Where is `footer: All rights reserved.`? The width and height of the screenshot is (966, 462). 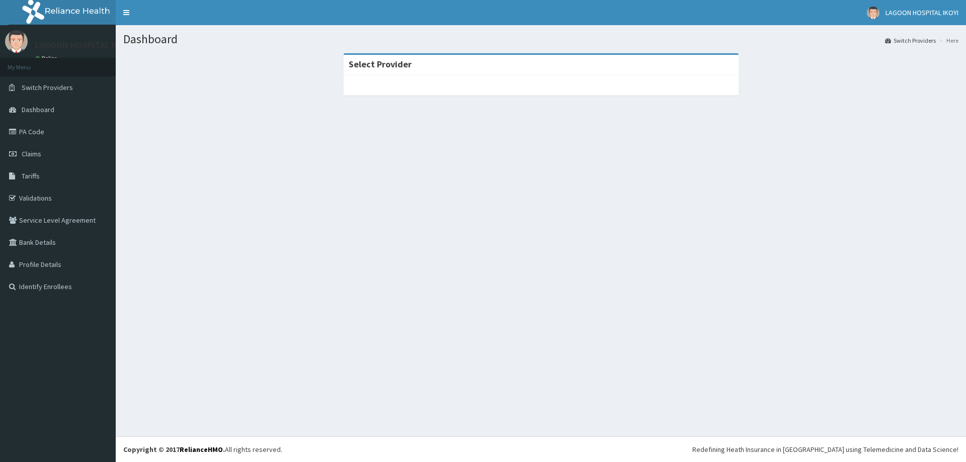 footer: All rights reserved. is located at coordinates (541, 449).